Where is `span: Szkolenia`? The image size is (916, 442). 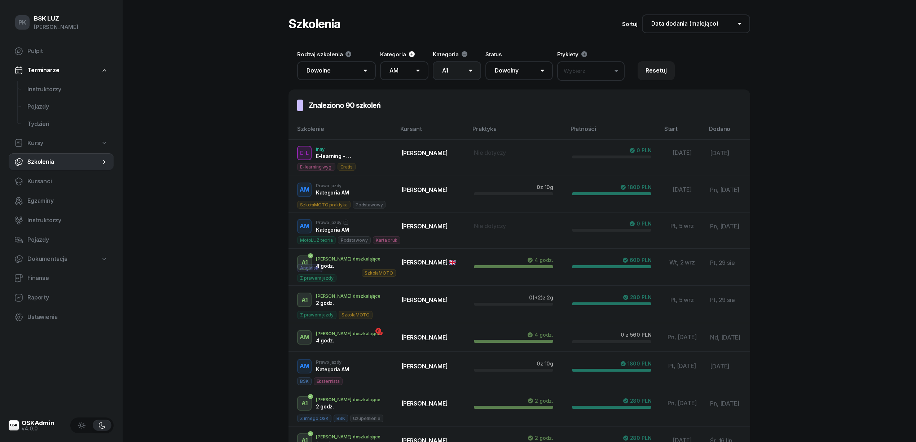 span: Szkolenia is located at coordinates (64, 162).